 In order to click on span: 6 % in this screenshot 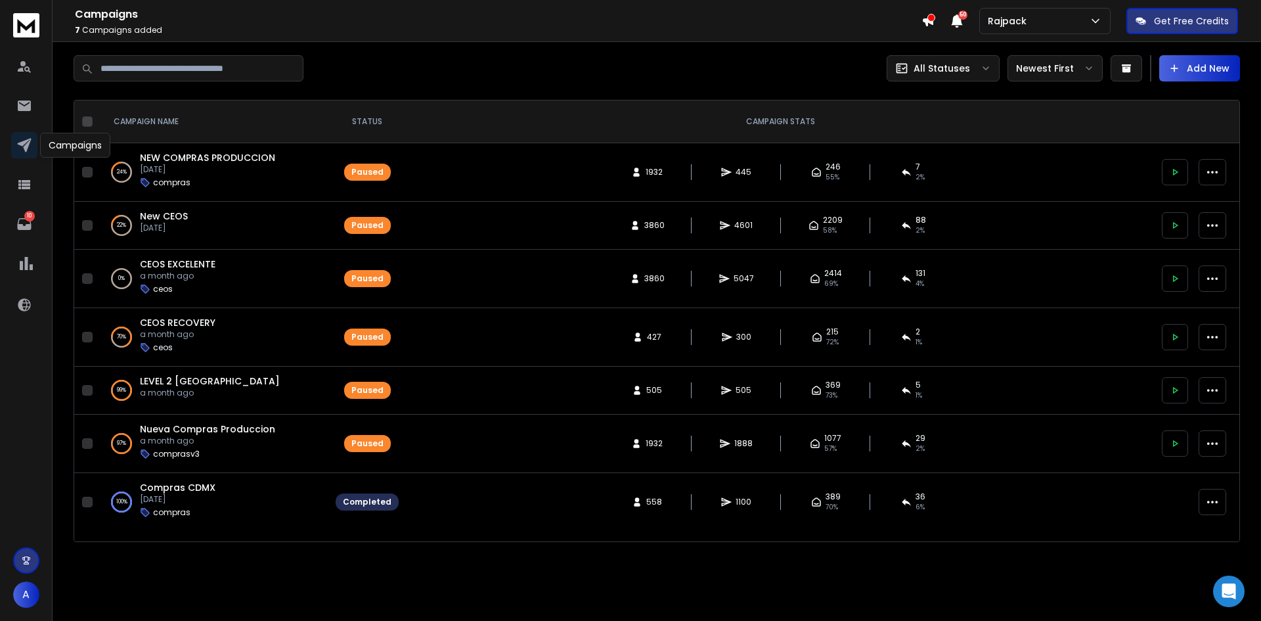, I will do `click(920, 507)`.